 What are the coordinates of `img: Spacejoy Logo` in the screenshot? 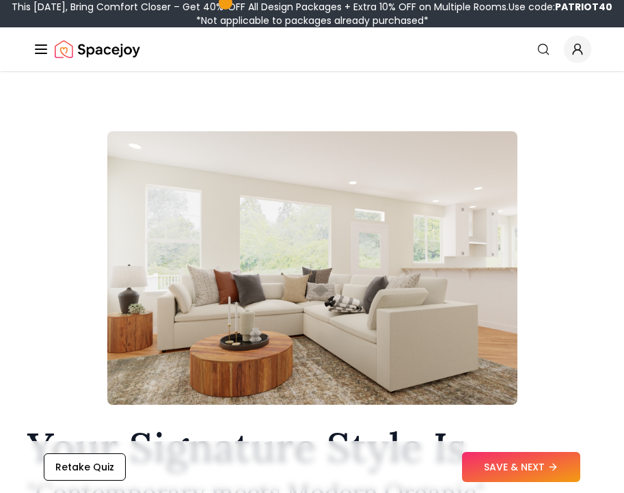 It's located at (97, 49).